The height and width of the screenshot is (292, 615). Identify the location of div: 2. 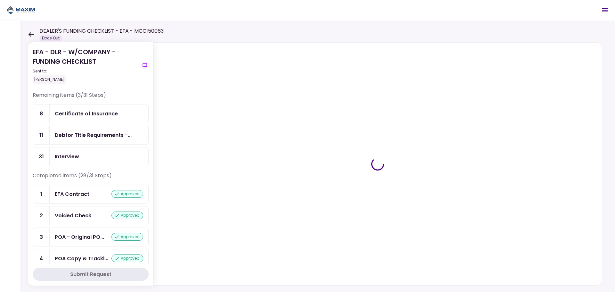
(41, 215).